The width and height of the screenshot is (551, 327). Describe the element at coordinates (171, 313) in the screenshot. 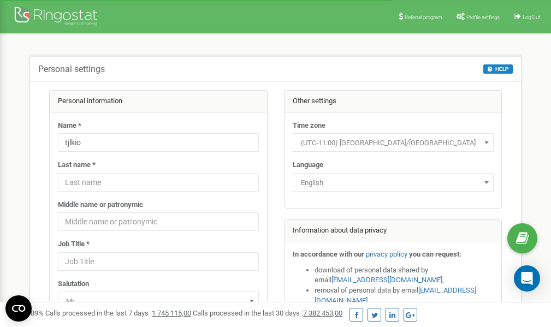

I see `u: 1 745 115,00` at that location.